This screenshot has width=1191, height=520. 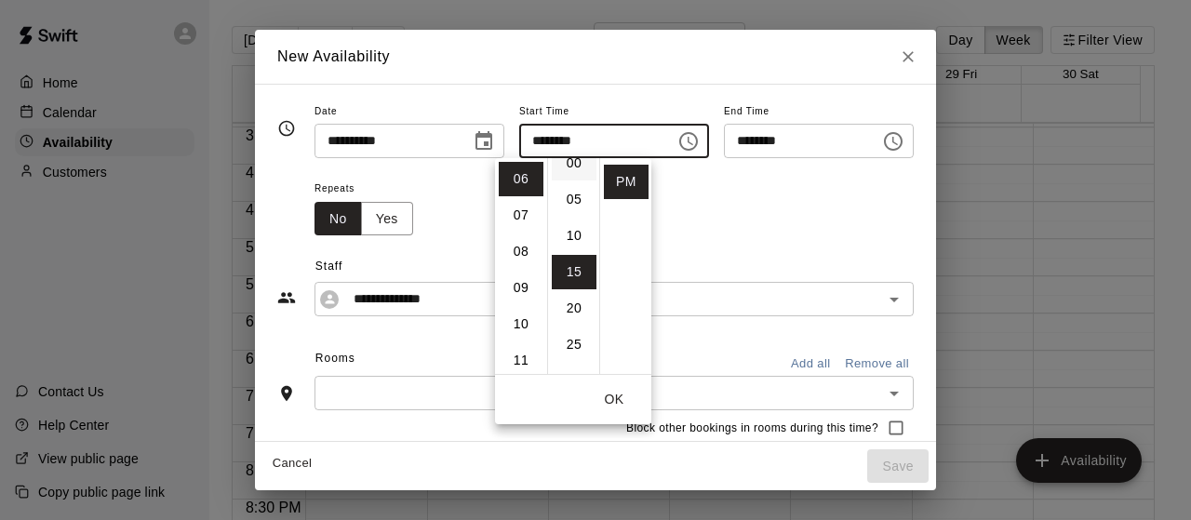 I want to click on button: Yes, so click(x=387, y=219).